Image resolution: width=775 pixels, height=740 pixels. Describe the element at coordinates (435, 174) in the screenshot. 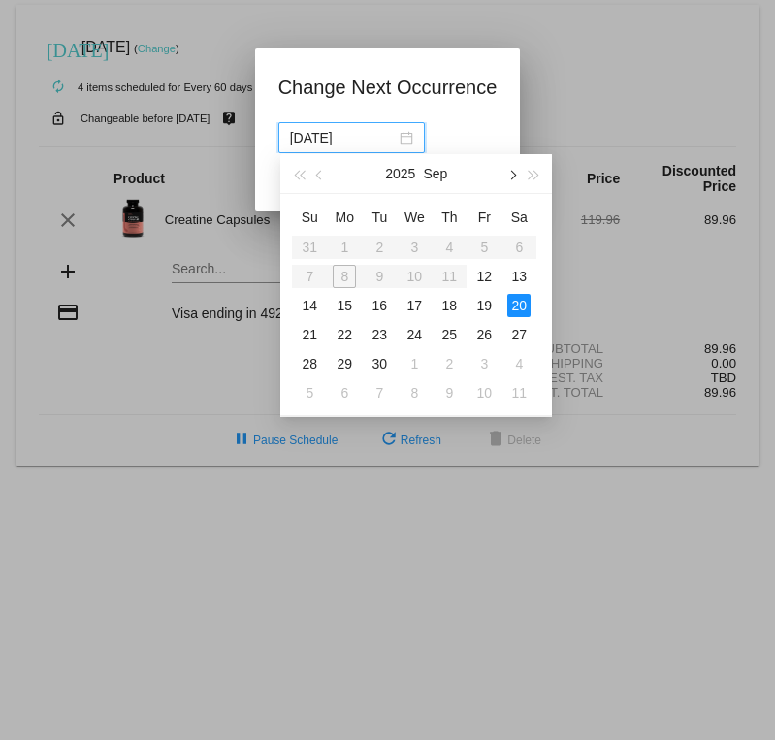

I see `button: Sep` at that location.